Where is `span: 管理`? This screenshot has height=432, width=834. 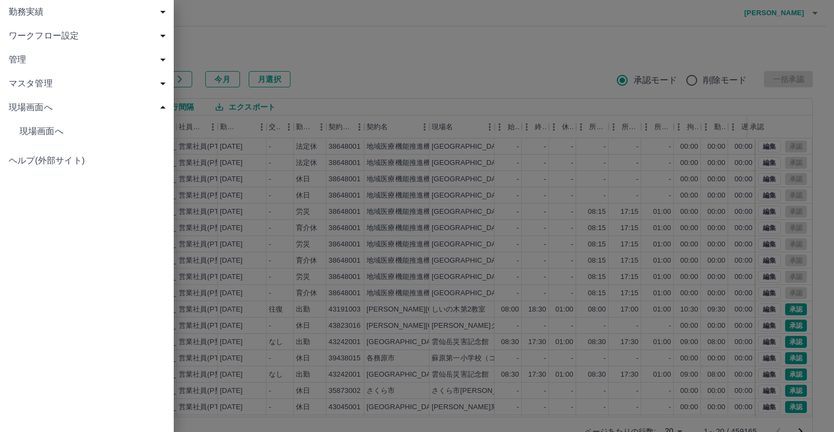
span: 管理 is located at coordinates (89, 60).